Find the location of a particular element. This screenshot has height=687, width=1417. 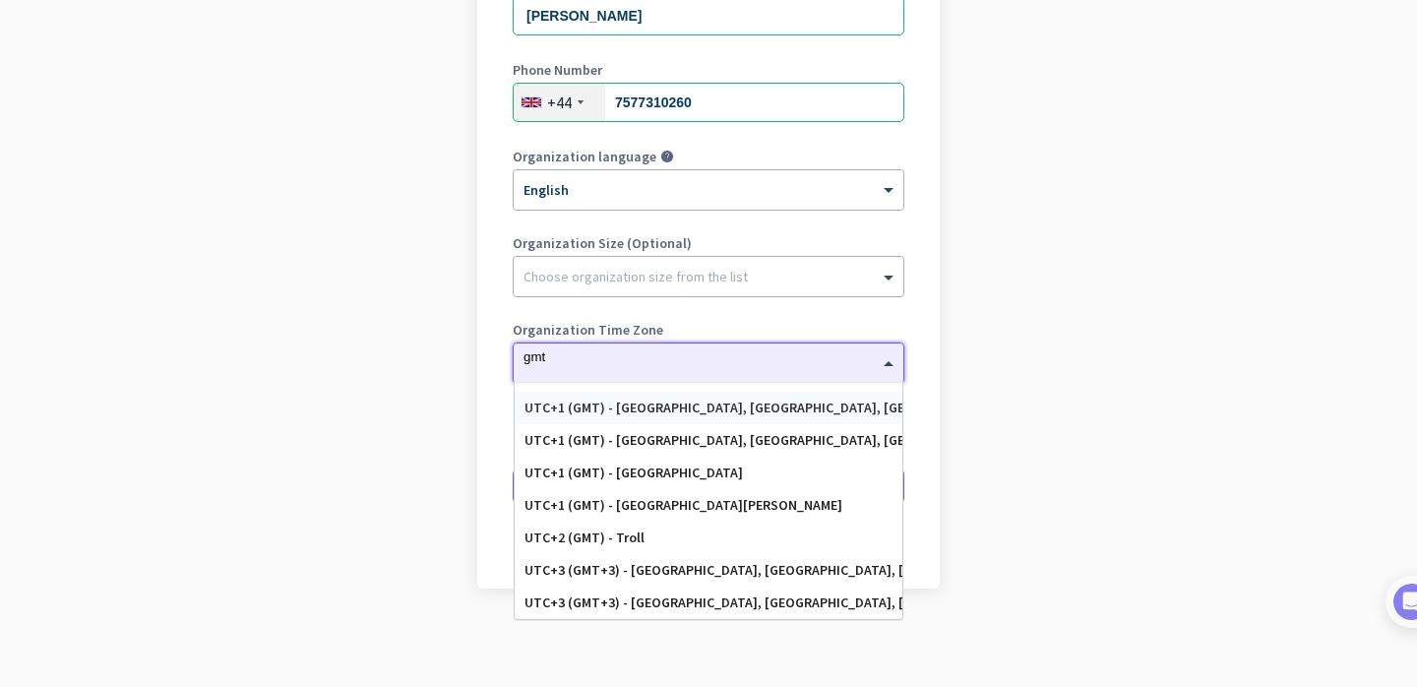

label: Organization Time Zone is located at coordinates (708, 330).